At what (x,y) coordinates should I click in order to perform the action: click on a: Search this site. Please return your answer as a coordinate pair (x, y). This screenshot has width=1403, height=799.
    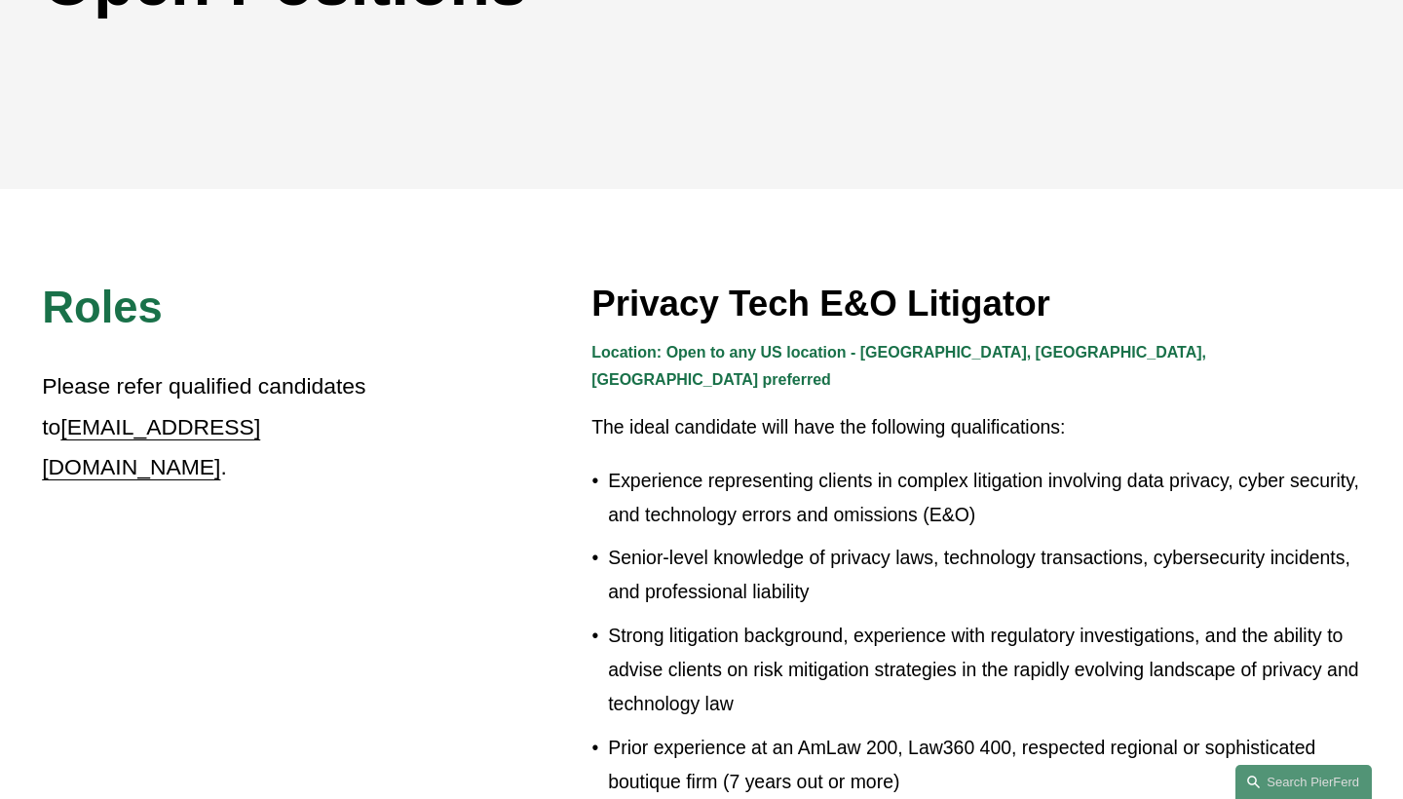
    Looking at the image, I should click on (1304, 782).